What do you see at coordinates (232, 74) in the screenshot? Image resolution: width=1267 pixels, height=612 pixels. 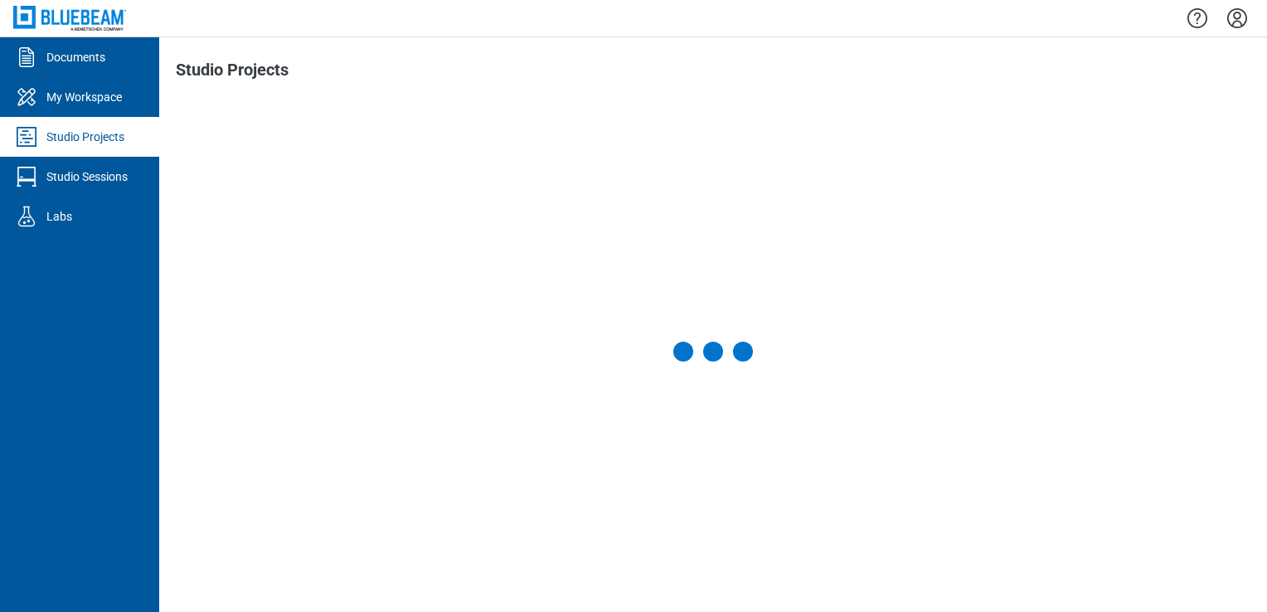 I see `h1: Studio Projects` at bounding box center [232, 74].